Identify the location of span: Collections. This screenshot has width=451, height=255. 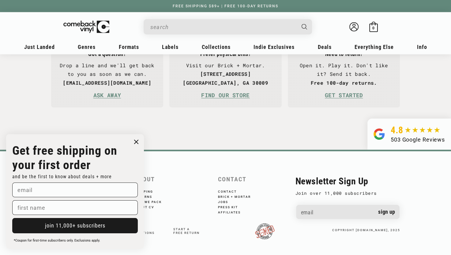
(216, 47).